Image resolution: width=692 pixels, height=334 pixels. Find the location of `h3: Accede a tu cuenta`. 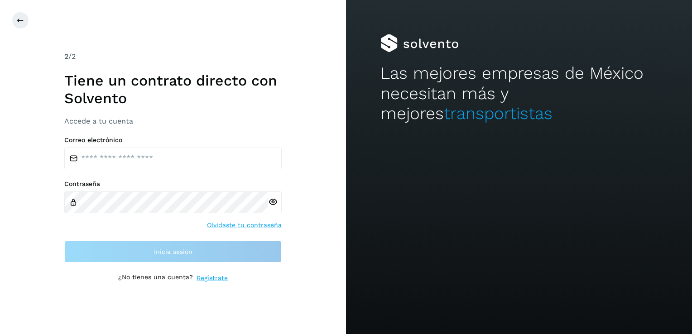

h3: Accede a tu cuenta is located at coordinates (173, 121).